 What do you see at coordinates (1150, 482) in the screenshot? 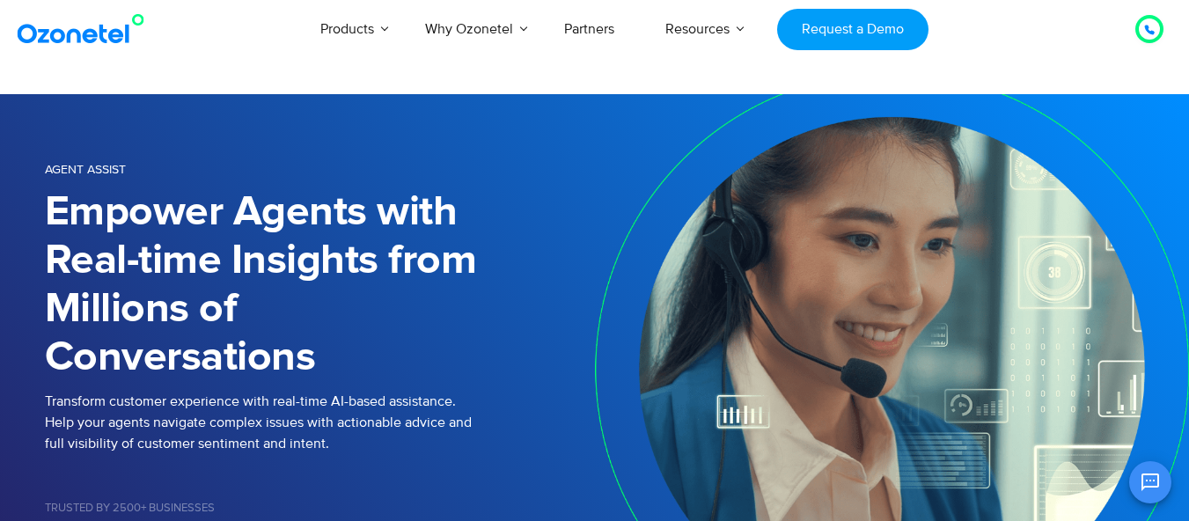
I see `button: Open chat` at bounding box center [1150, 482].